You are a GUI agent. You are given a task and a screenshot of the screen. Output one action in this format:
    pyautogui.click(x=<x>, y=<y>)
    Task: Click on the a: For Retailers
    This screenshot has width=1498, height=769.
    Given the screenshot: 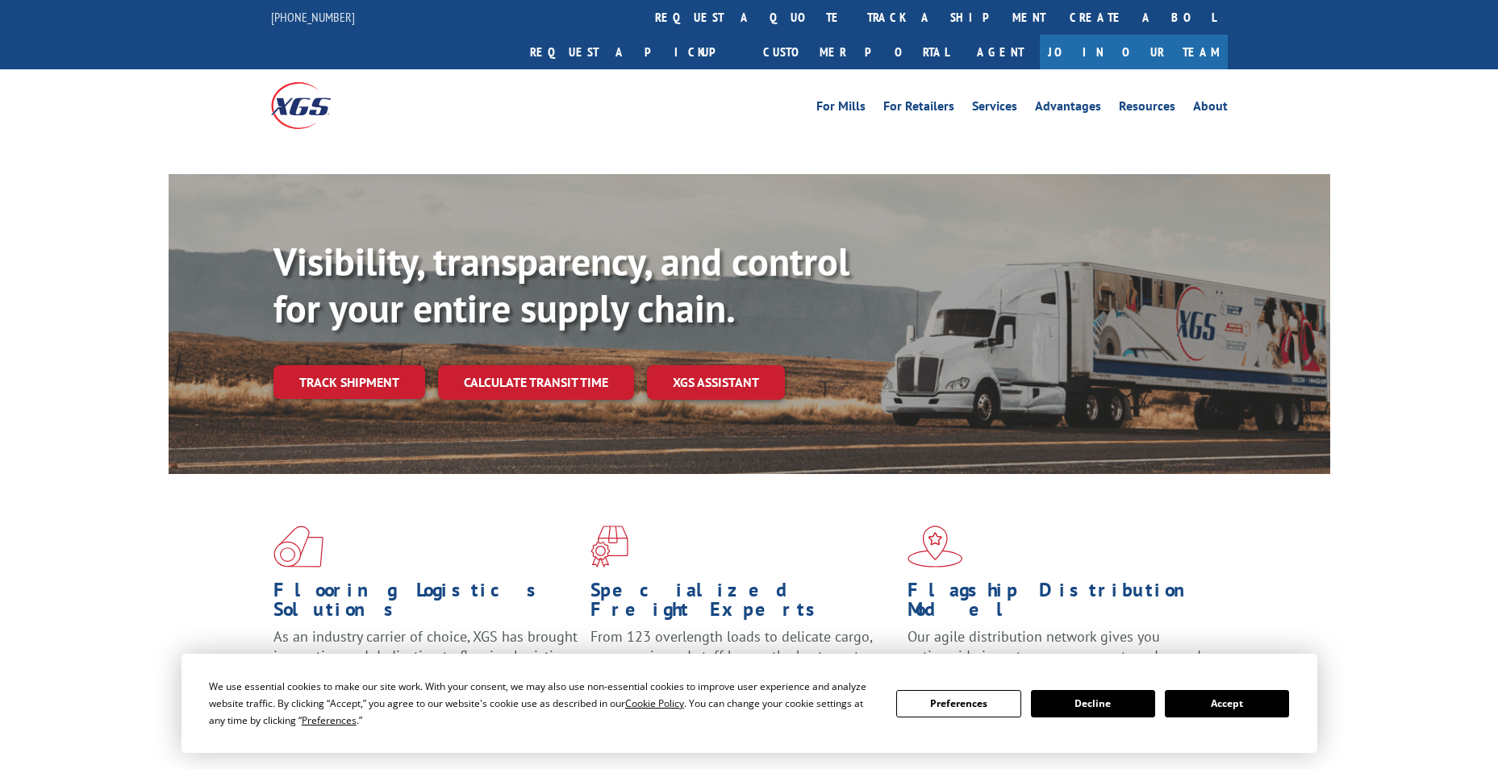 What is the action you would take?
    pyautogui.click(x=919, y=109)
    